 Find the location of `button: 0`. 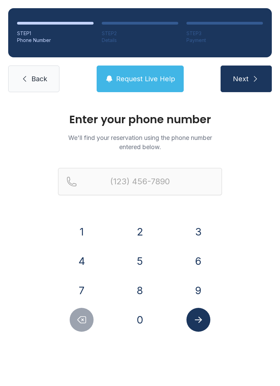

button: 0 is located at coordinates (140, 320).